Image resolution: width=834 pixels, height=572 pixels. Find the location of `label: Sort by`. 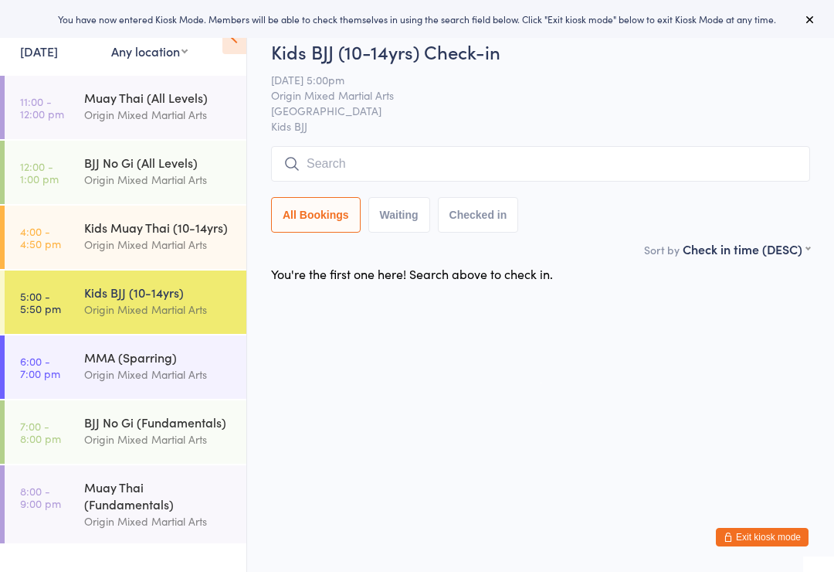

label: Sort by is located at coordinates (662, 250).